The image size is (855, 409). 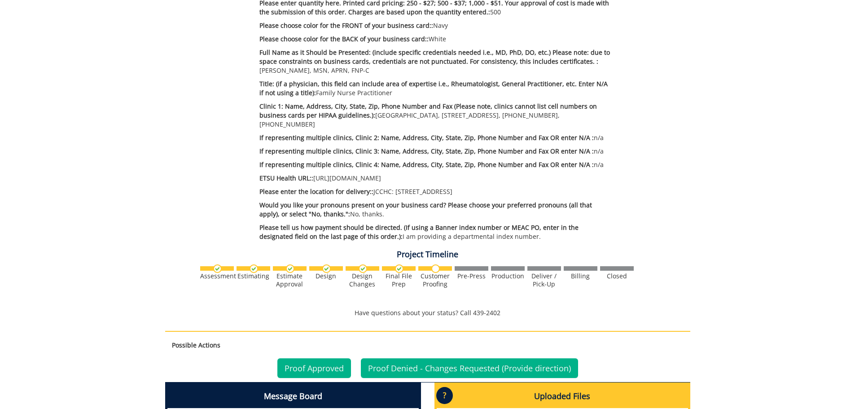 I want to click on div: Design Changes, so click(x=362, y=280).